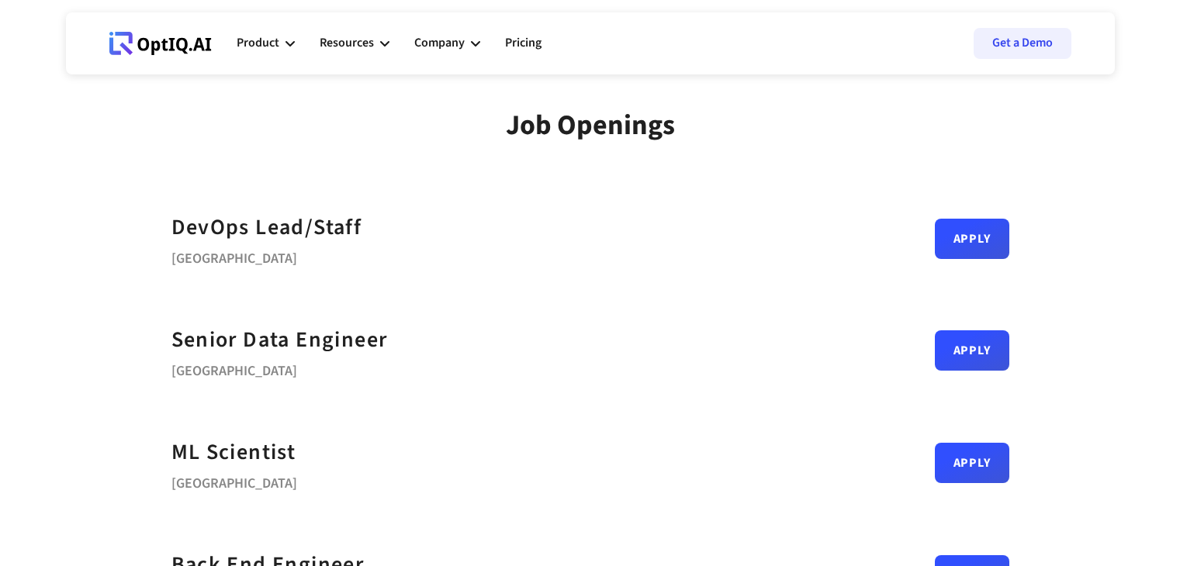  What do you see at coordinates (233, 452) in the screenshot?
I see `a: ML Scientist` at bounding box center [233, 452].